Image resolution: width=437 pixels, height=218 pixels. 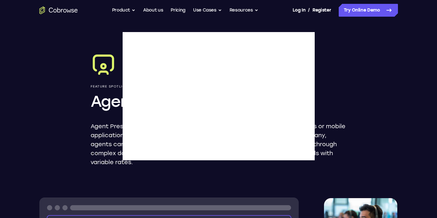 What do you see at coordinates (219, 144) in the screenshot?
I see `p: Agent Present Mode allows agents to share content from specific websites or mobile applications w...` at bounding box center [219, 144].